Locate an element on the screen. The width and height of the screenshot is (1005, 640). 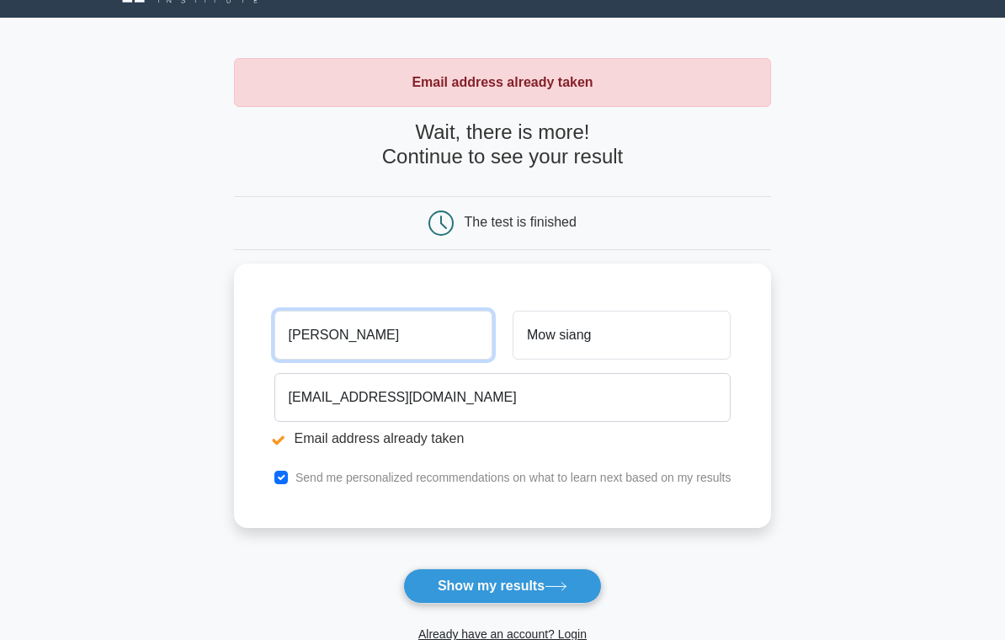
input: Last name is located at coordinates (621, 336).